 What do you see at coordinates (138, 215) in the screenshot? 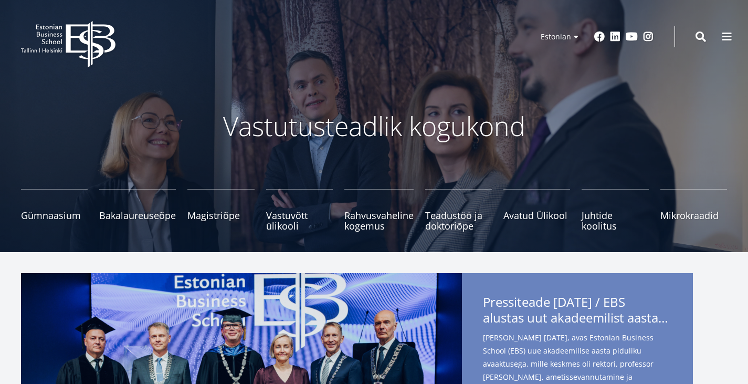
I see `span: Bakalaureuseõpe` at bounding box center [138, 215].